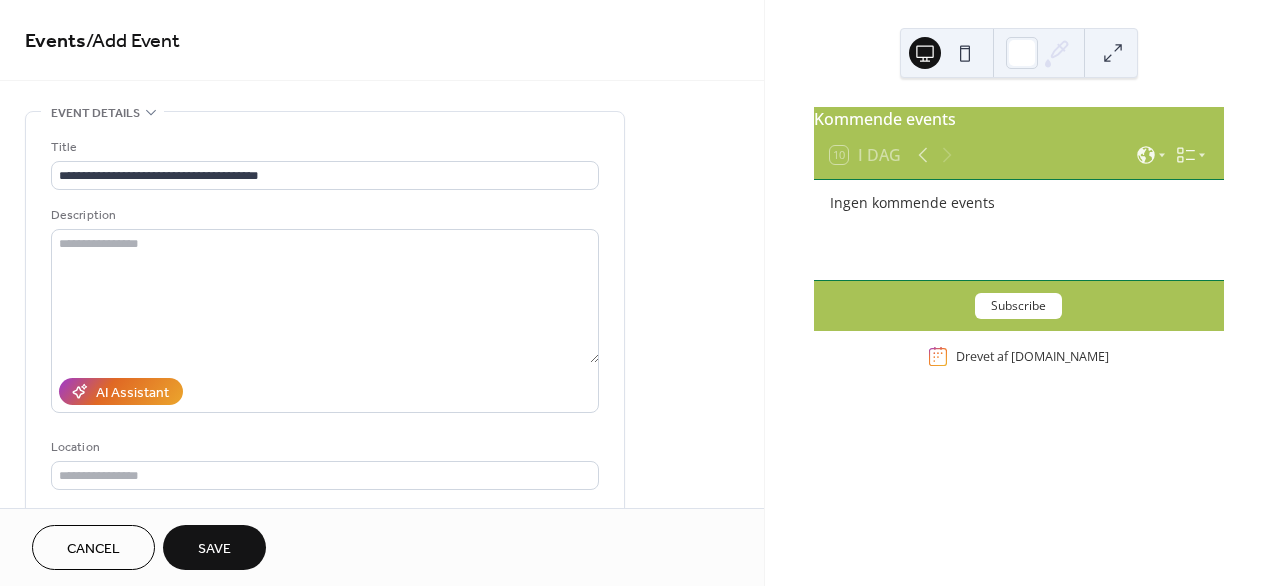 The width and height of the screenshot is (1273, 586). I want to click on div: Location, so click(323, 447).